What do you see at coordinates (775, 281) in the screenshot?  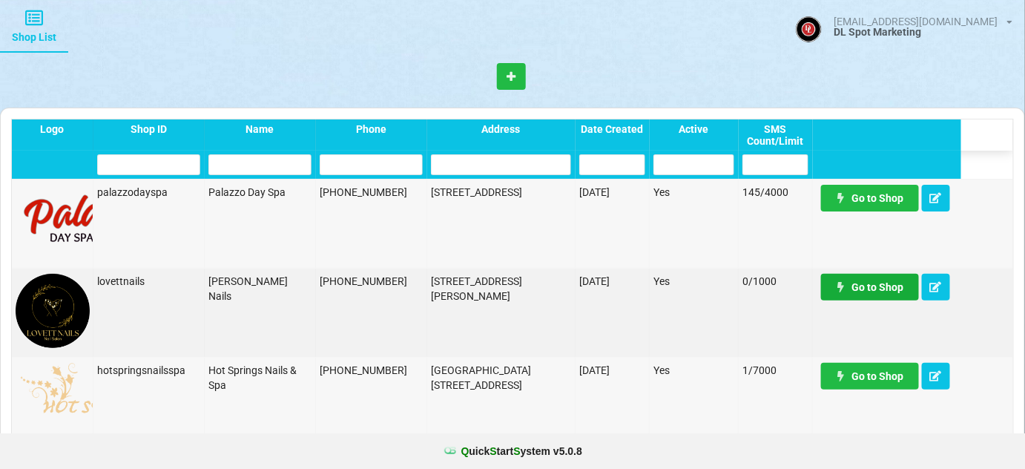 I see `div: 0/1000` at bounding box center [775, 281].